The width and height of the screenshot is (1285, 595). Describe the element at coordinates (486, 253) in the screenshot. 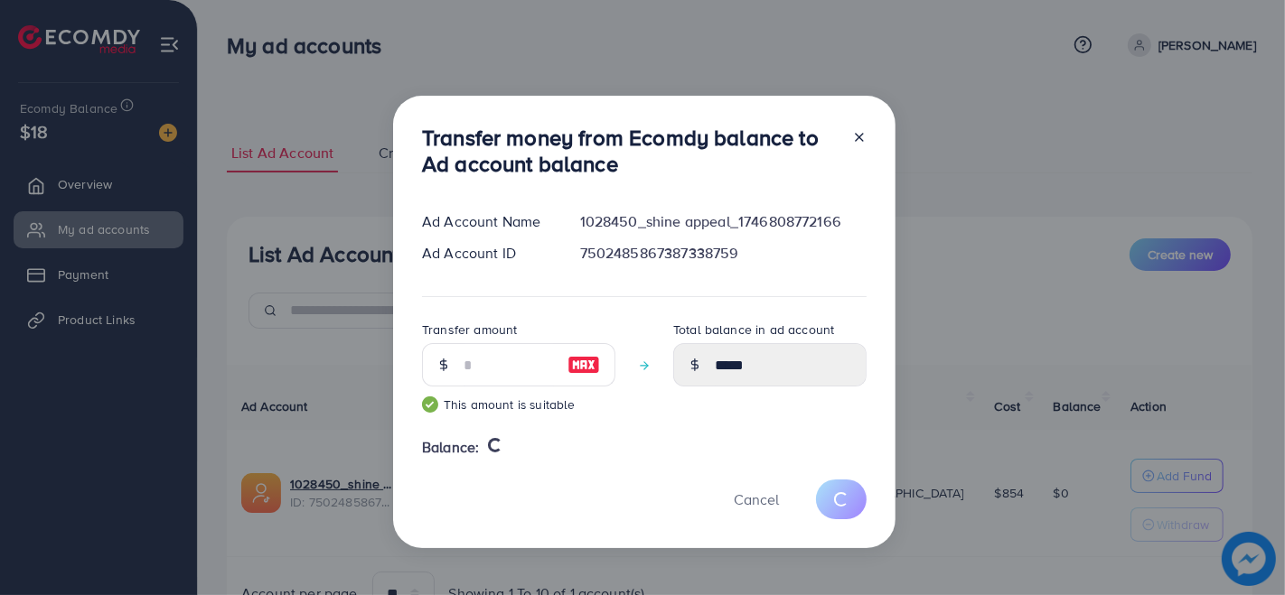

I see `div: Ad Account ID` at that location.